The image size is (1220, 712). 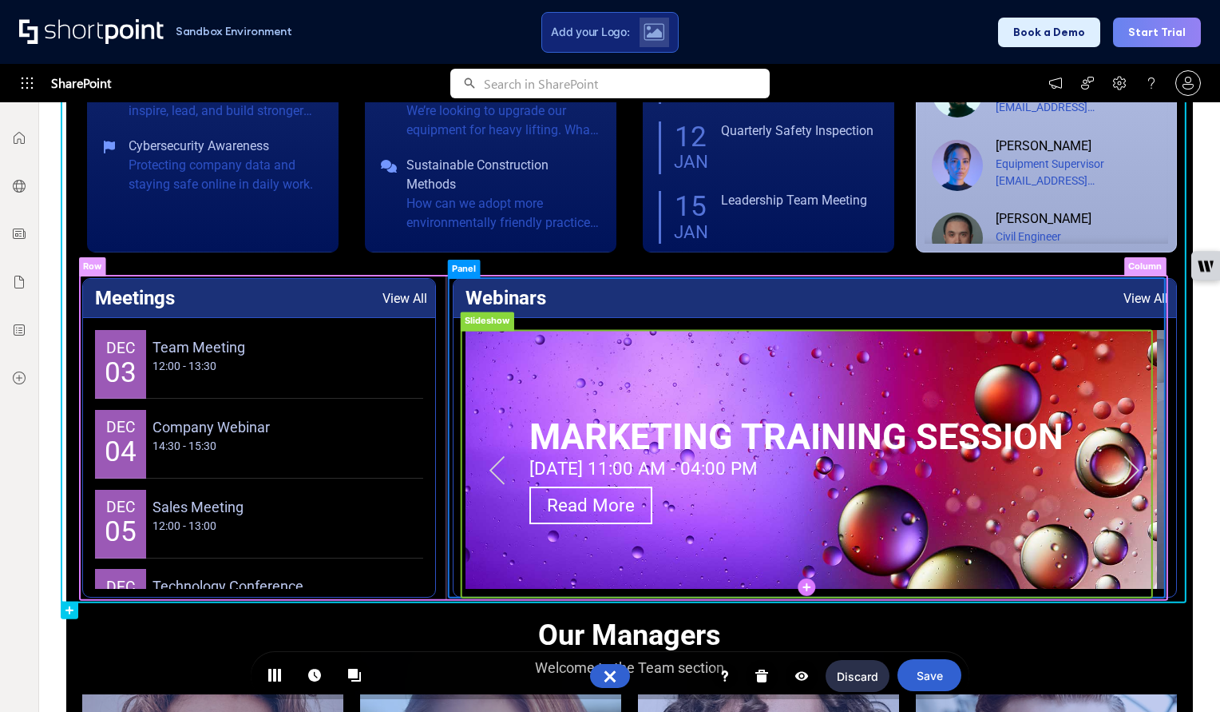 What do you see at coordinates (1049, 32) in the screenshot?
I see `button: Book a Demo` at bounding box center [1049, 32].